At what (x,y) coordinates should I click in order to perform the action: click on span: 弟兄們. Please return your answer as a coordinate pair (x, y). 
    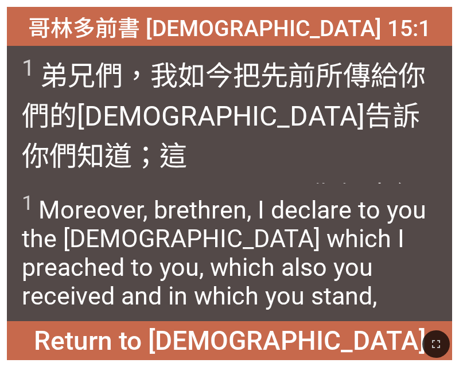
    Looking at the image, I should click on (230, 154).